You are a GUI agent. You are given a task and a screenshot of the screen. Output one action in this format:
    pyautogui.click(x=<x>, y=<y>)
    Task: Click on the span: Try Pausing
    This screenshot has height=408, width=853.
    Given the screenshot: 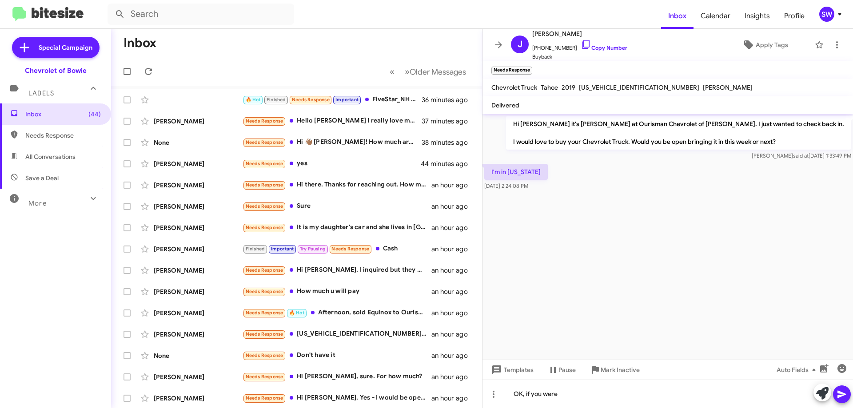 What is the action you would take?
    pyautogui.click(x=313, y=249)
    